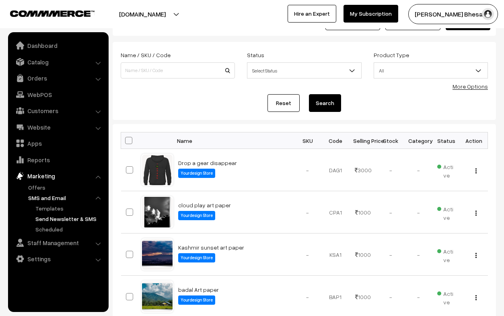  I want to click on a: cloud play art paper, so click(204, 205).